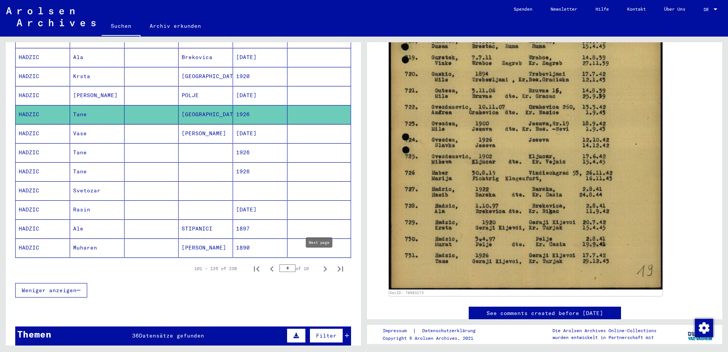  I want to click on span: 36, so click(135, 335).